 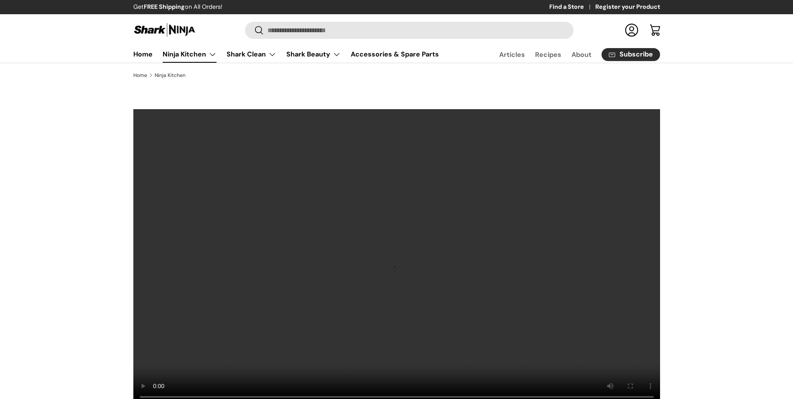 I want to click on img: Shark Ninja Philippines, so click(x=165, y=30).